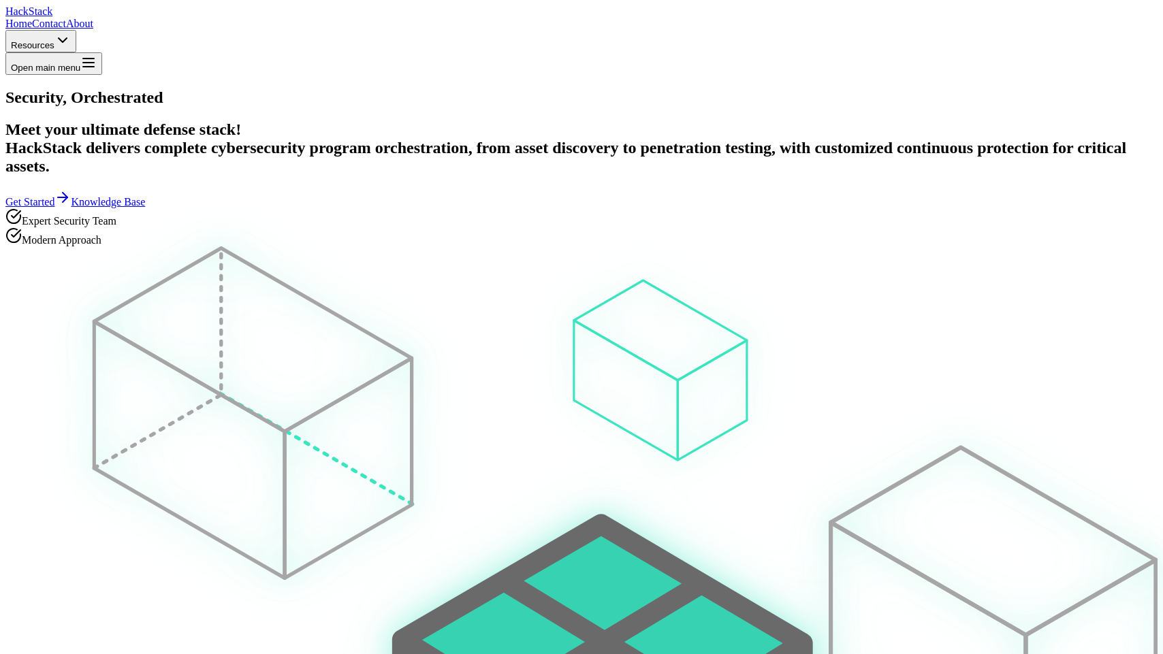  Describe the element at coordinates (38, 202) in the screenshot. I see `a: Get Started` at that location.